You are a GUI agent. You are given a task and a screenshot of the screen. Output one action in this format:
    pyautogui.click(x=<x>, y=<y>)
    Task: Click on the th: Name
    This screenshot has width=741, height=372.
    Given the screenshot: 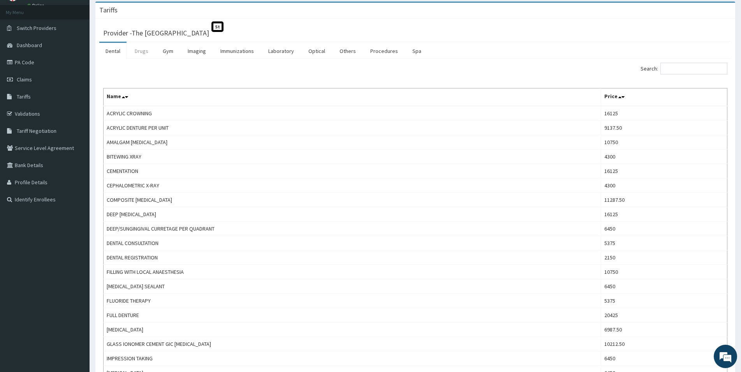 What is the action you would take?
    pyautogui.click(x=352, y=97)
    